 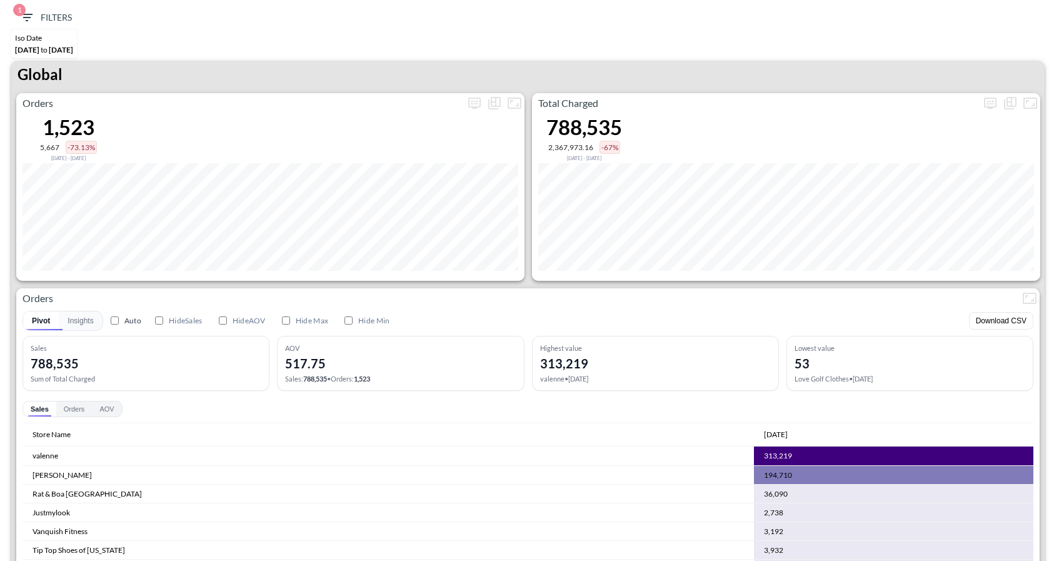 What do you see at coordinates (388, 512) in the screenshot?
I see `td: Justmylook` at bounding box center [388, 512].